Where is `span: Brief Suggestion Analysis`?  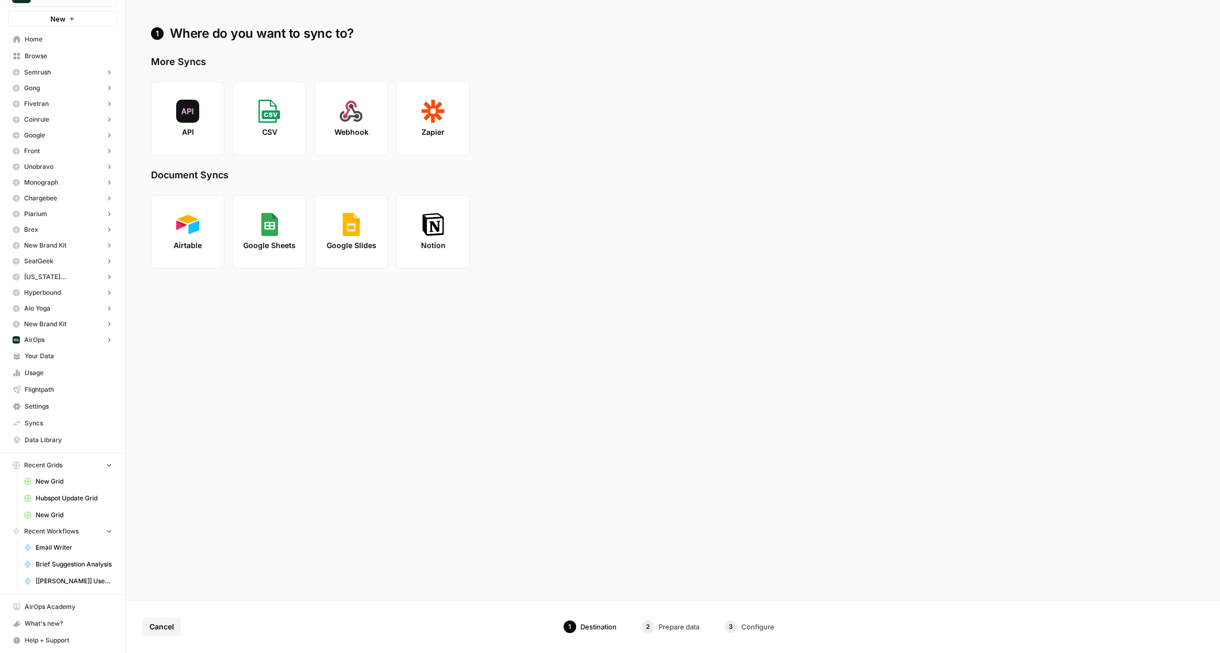
span: Brief Suggestion Analysis is located at coordinates (74, 564).